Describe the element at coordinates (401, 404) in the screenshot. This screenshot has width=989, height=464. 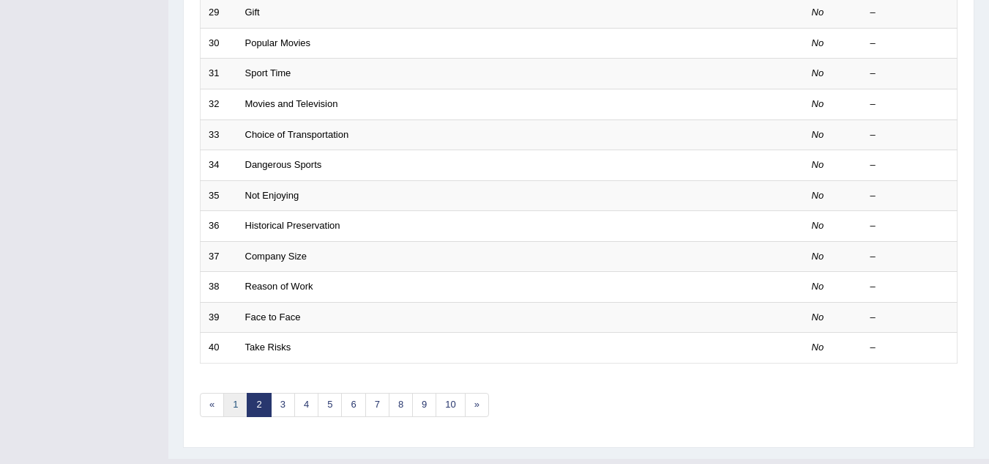
I see `a: 8` at that location.